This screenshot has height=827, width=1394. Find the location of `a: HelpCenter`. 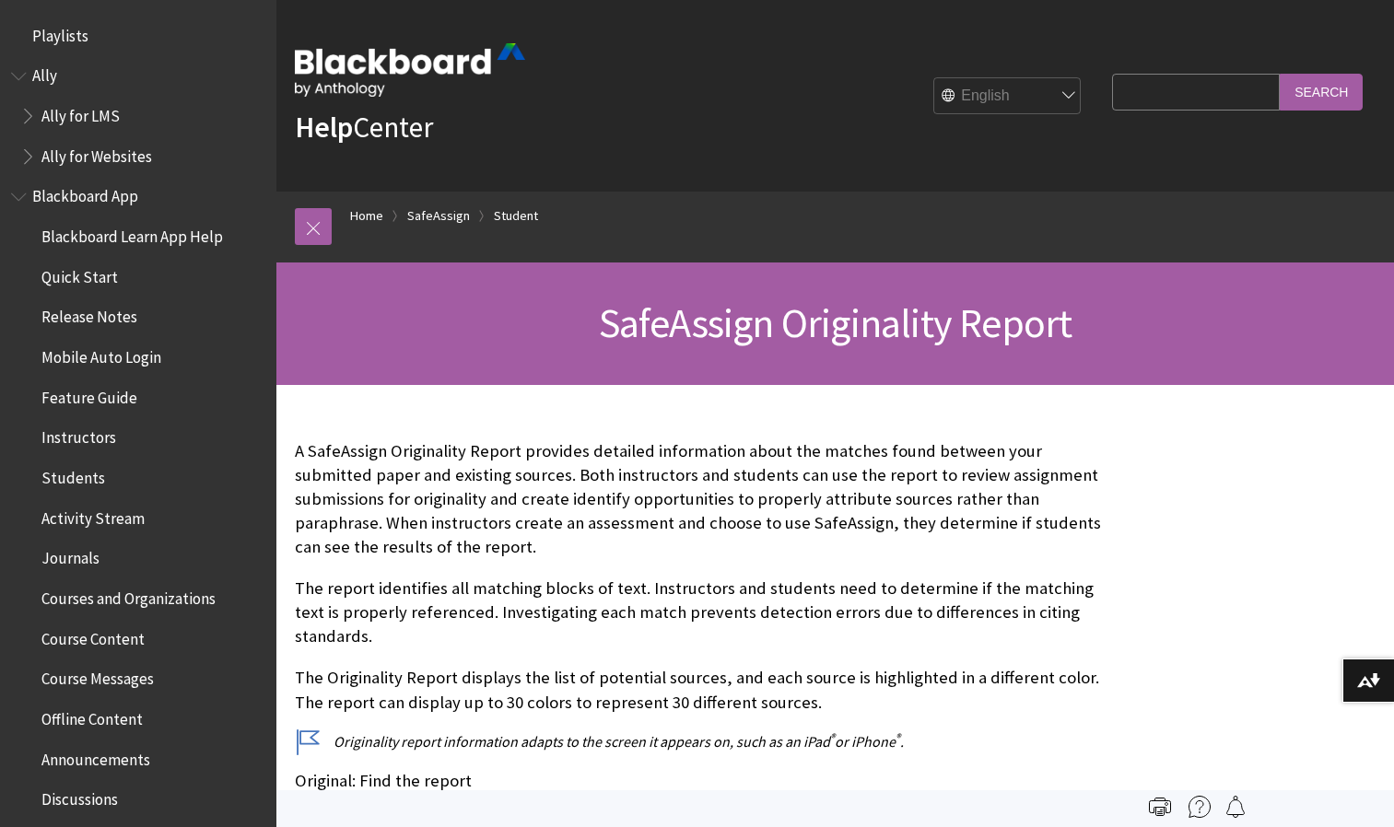

a: HelpCenter is located at coordinates (364, 127).